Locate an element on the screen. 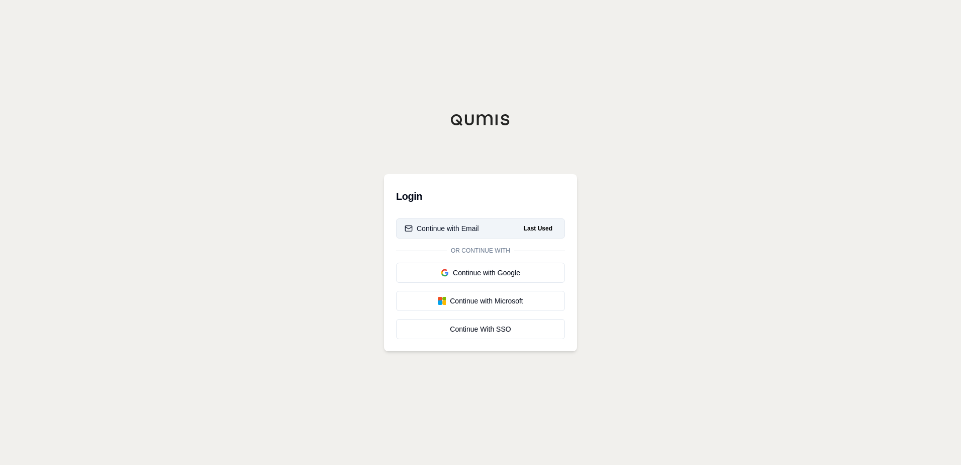  span: Last Used is located at coordinates (538, 228).